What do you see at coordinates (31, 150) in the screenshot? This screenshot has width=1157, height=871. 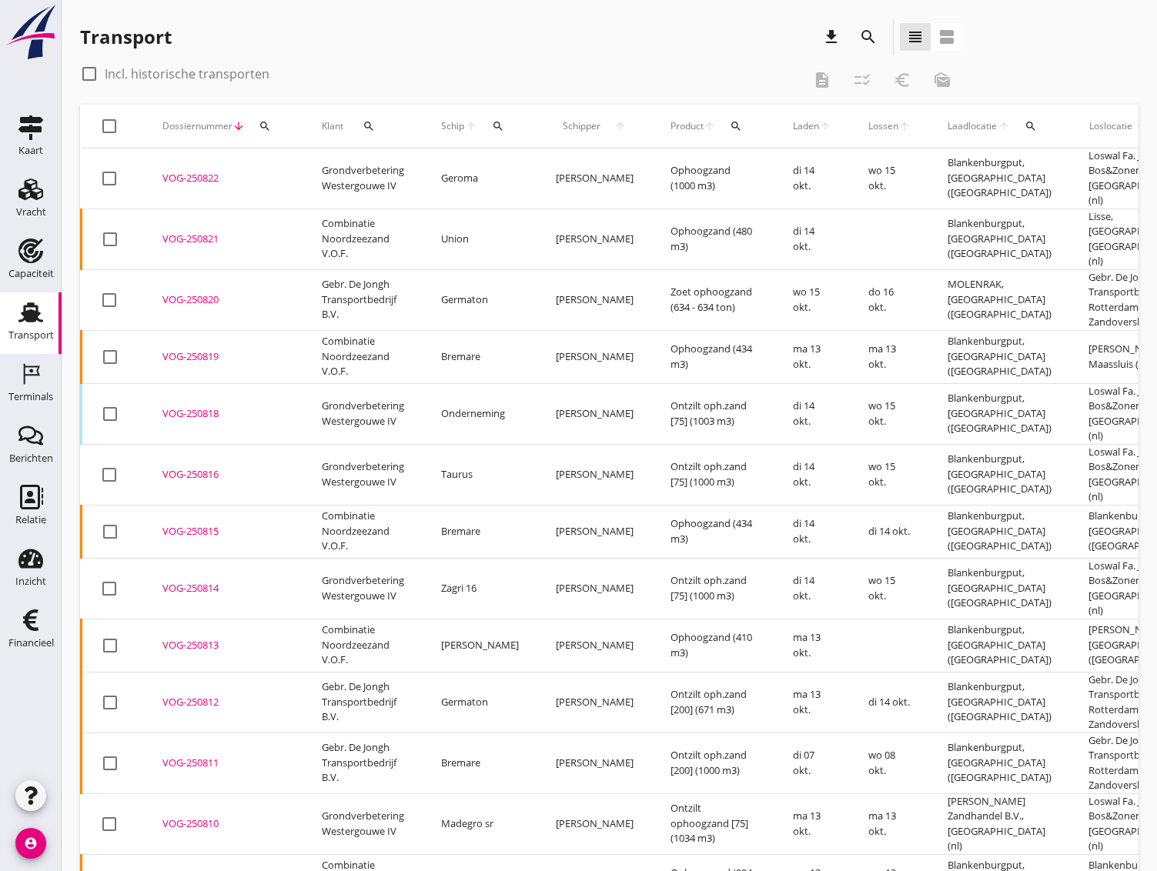 I see `div: Kaart` at bounding box center [31, 150].